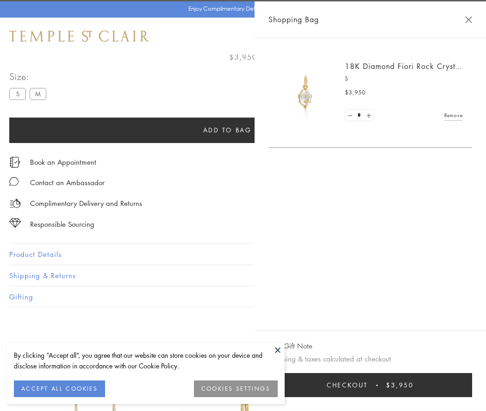  I want to click on img: P51889-E11FIORI, so click(305, 93).